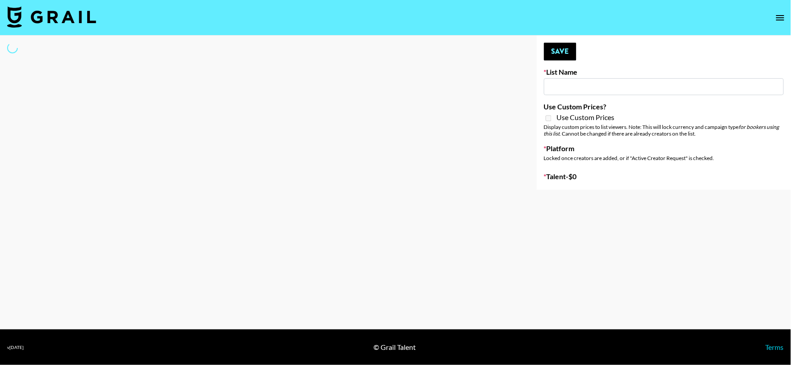 This screenshot has height=365, width=791. What do you see at coordinates (775, 347) in the screenshot?
I see `a: Terms` at bounding box center [775, 347].